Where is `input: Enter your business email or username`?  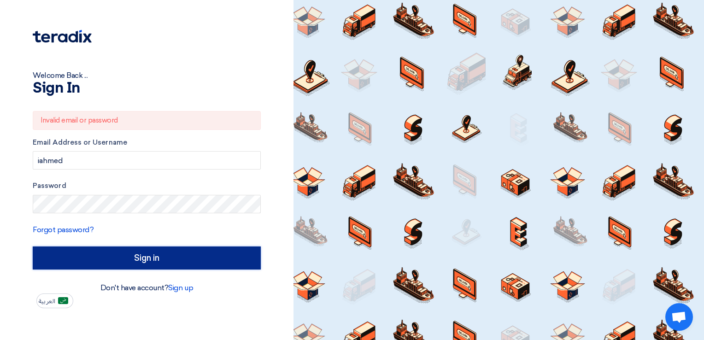 input: Enter your business email or username is located at coordinates (147, 160).